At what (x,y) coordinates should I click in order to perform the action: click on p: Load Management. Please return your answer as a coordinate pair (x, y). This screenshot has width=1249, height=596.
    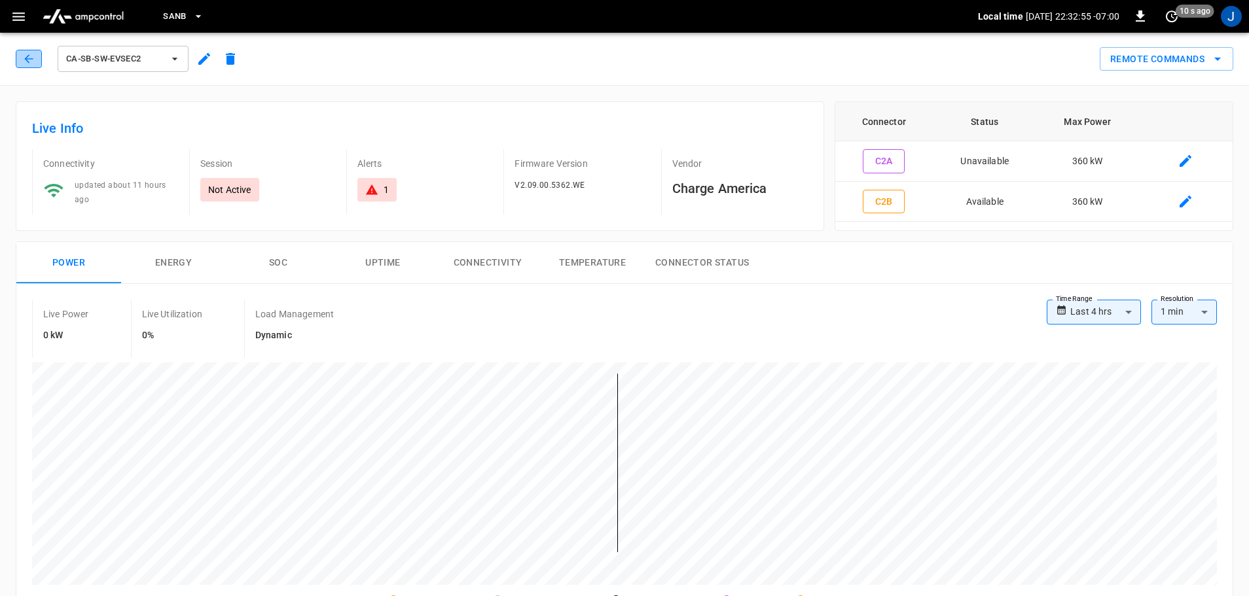
    Looking at the image, I should click on (295, 314).